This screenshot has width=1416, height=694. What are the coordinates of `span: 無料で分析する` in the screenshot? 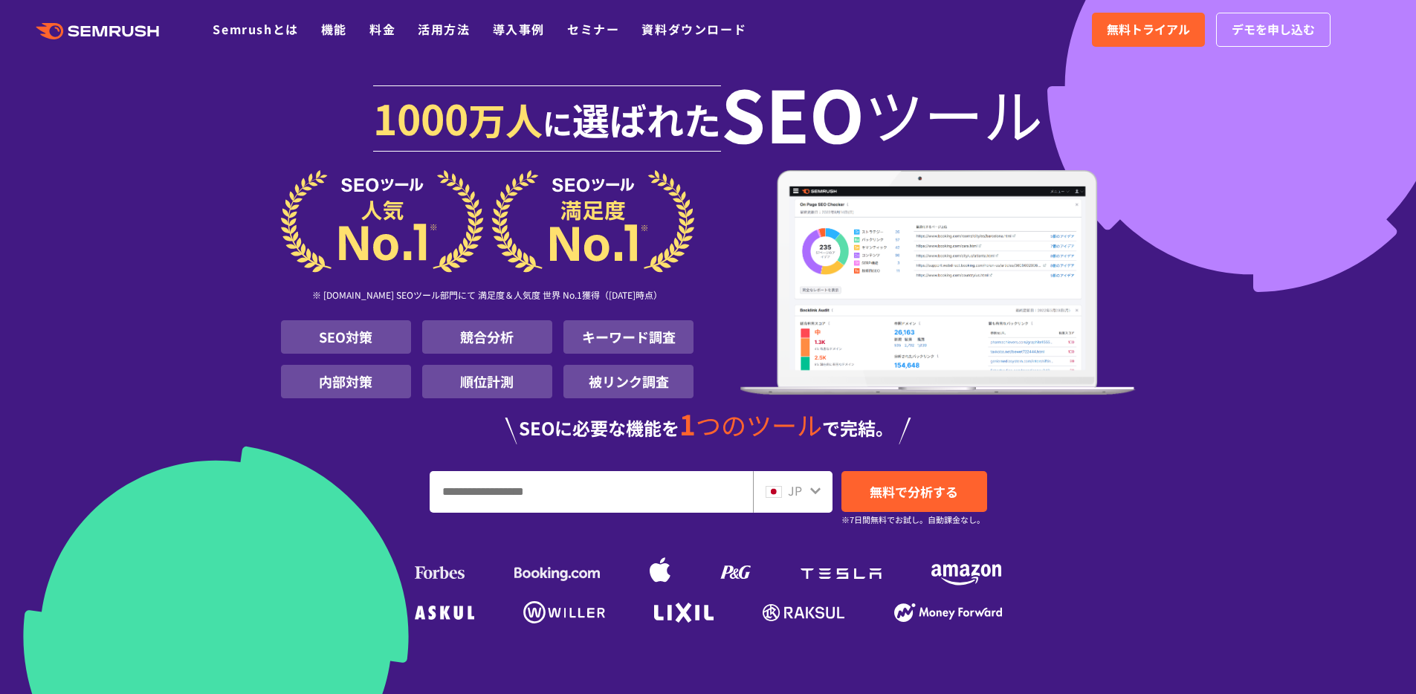 It's located at (913, 491).